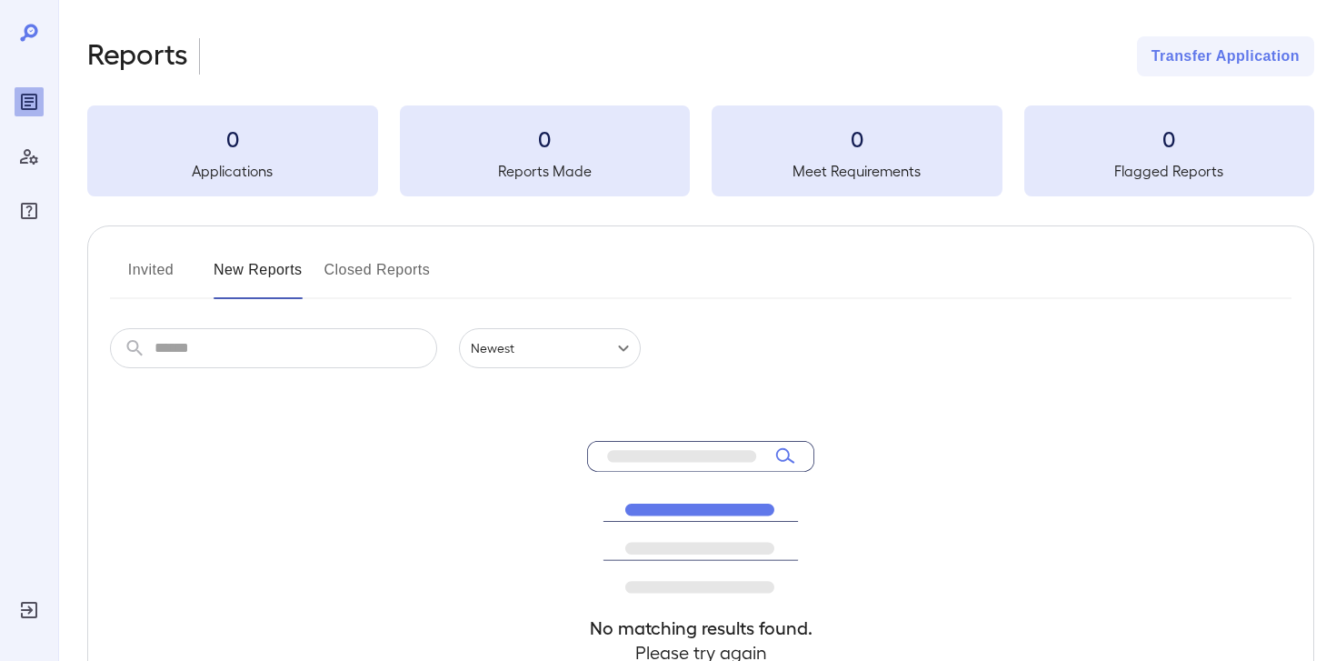 The image size is (1336, 661). What do you see at coordinates (545, 171) in the screenshot?
I see `h5: Reports Made` at bounding box center [545, 171].